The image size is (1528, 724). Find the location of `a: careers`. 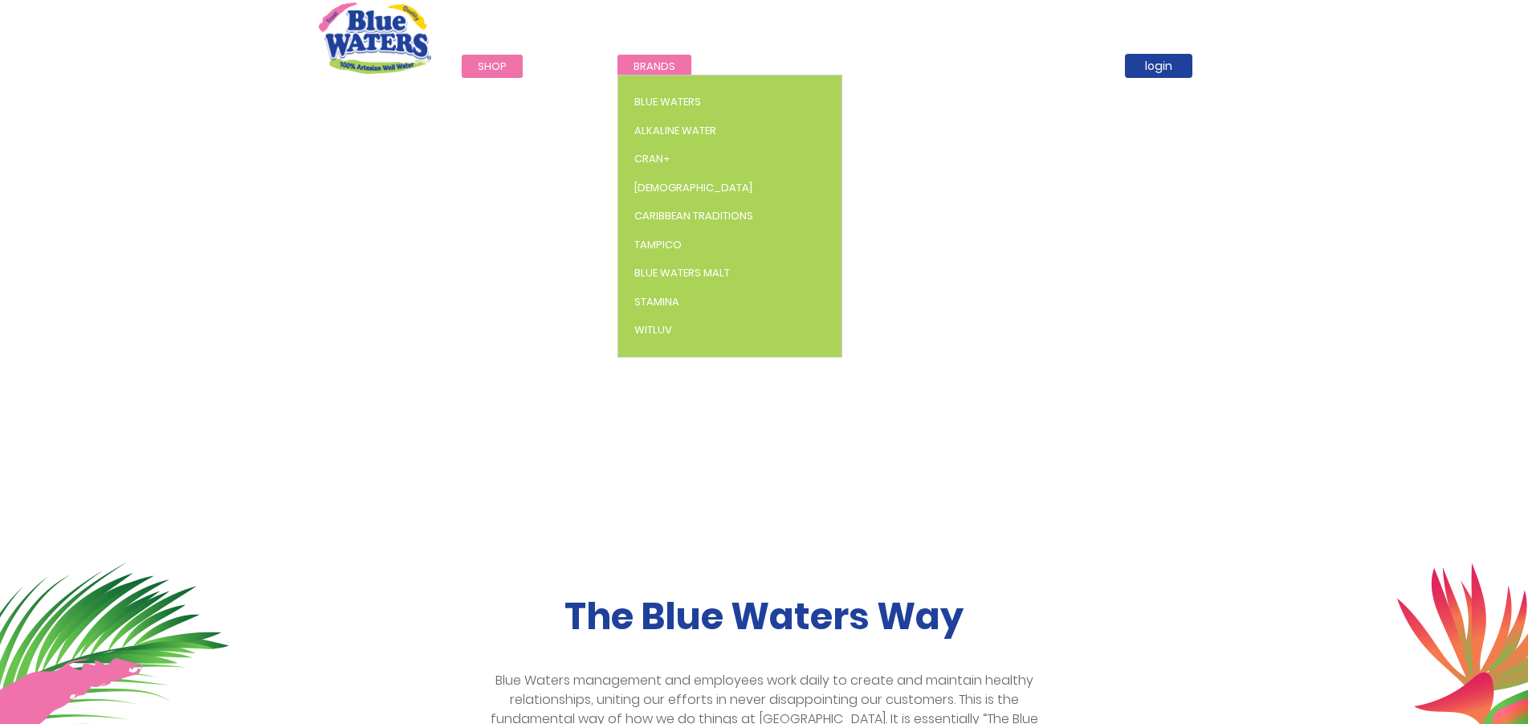

a: careers is located at coordinates (887, 66).